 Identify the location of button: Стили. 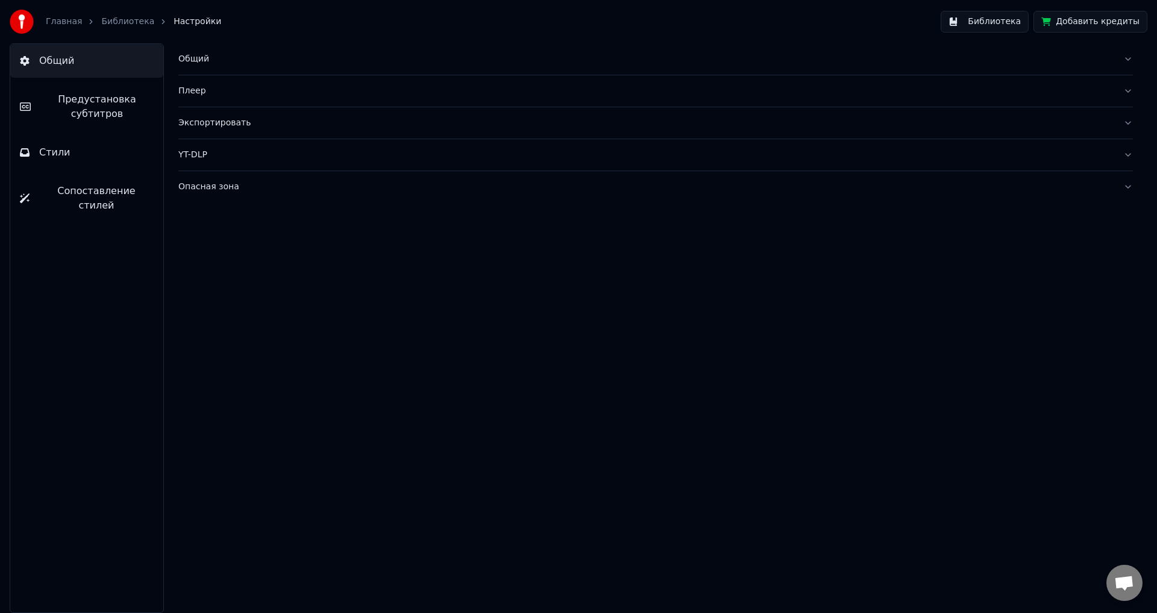
(87, 152).